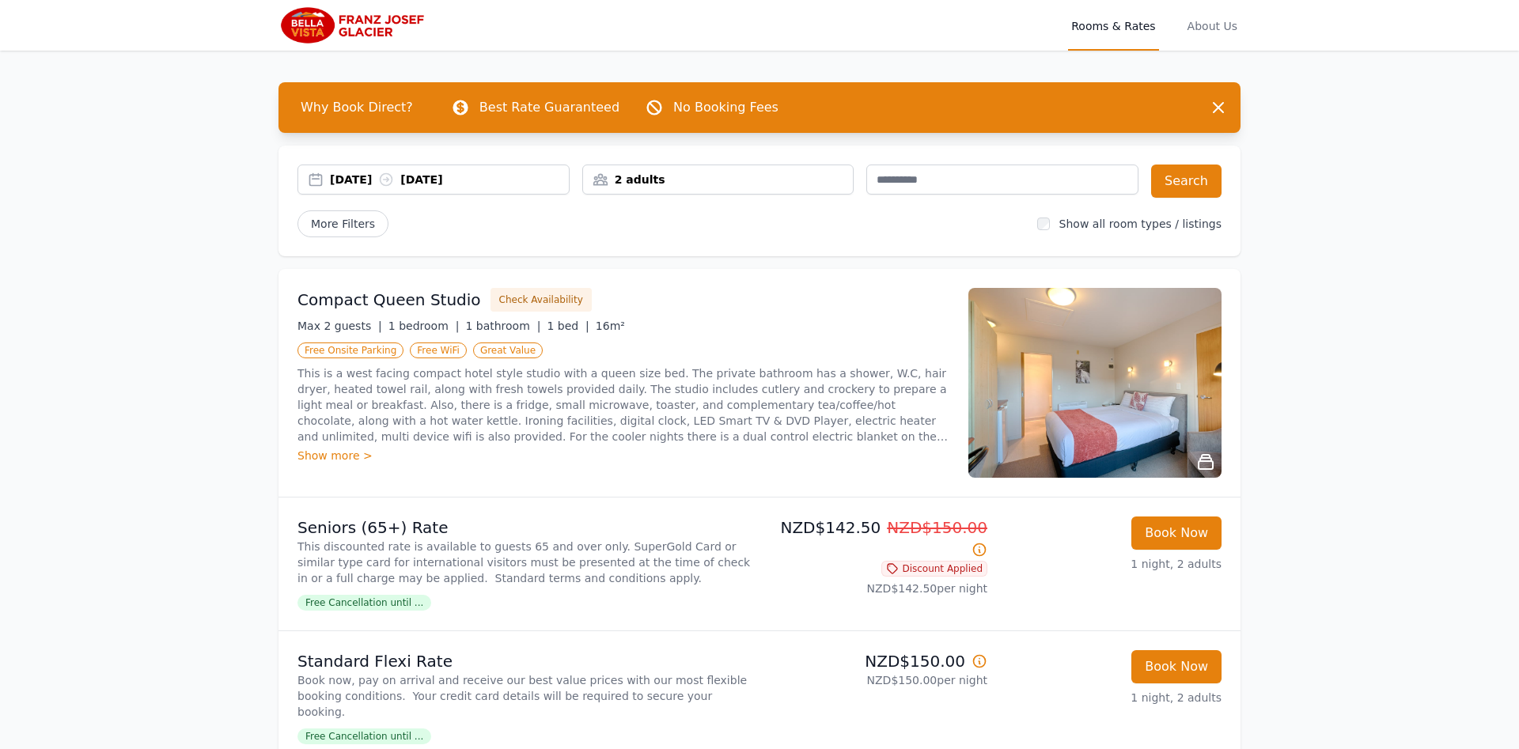 This screenshot has height=749, width=1519. Describe the element at coordinates (935, 569) in the screenshot. I see `span: Discount Applied` at that location.